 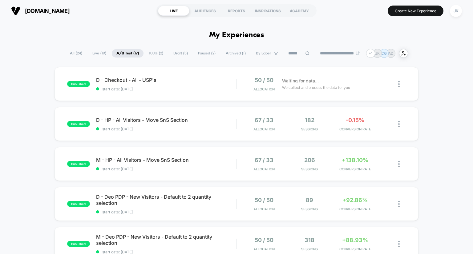 What do you see at coordinates (166, 160) in the screenshot?
I see `span: M - HP - All Visitors - Move SnS Section` at bounding box center [166, 160].